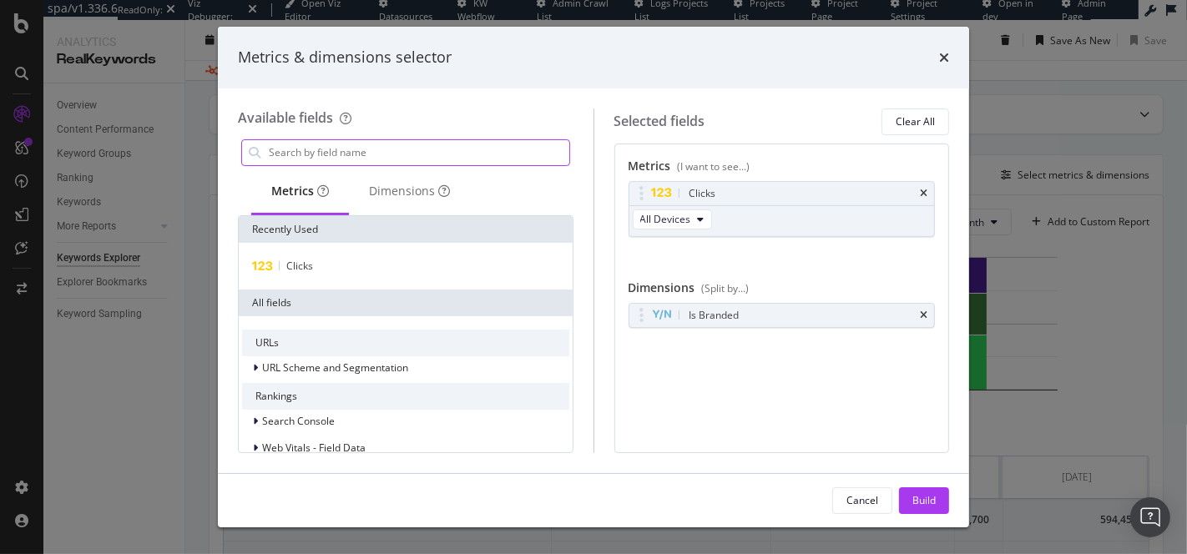 The image size is (1187, 554). I want to click on div: All fields, so click(406, 303).